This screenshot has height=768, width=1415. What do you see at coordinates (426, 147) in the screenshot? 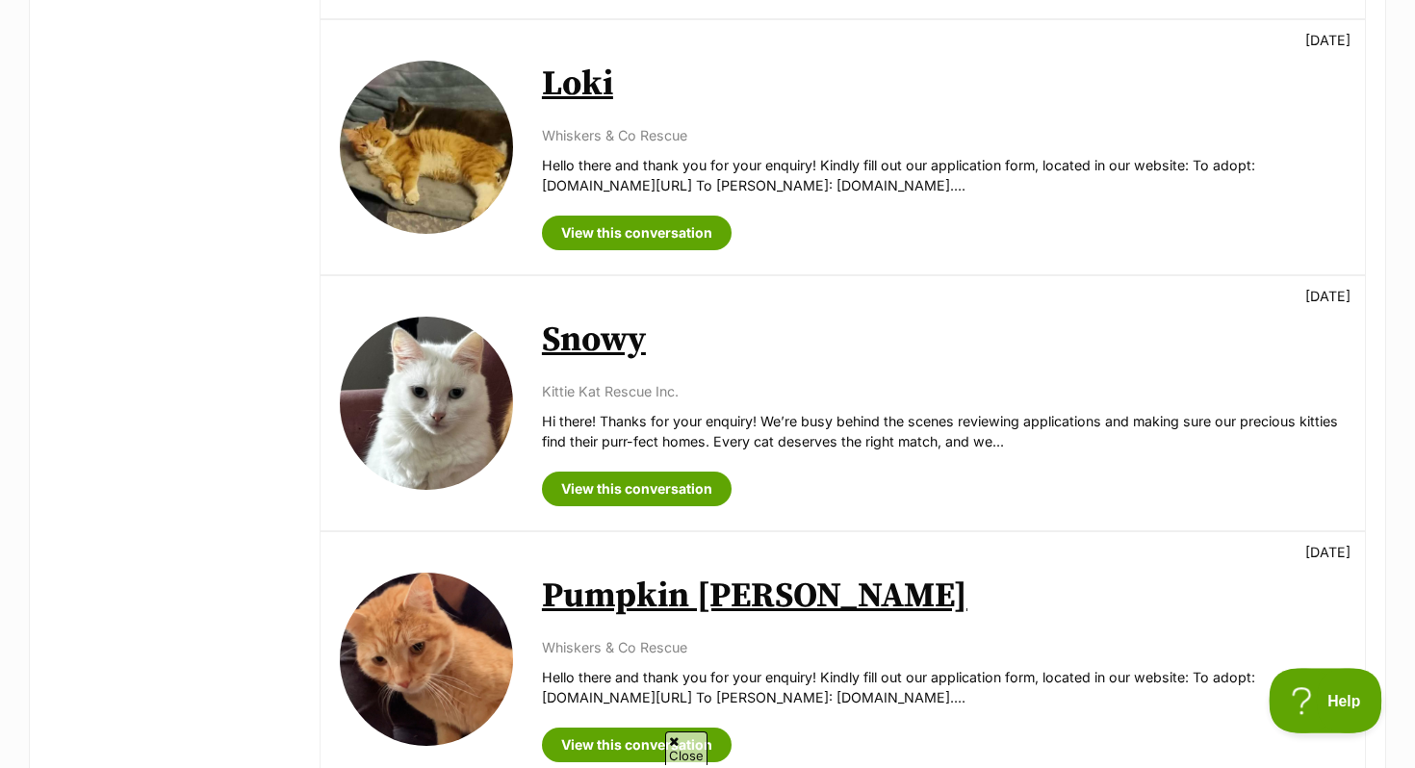
I see `img: Loki` at bounding box center [426, 147].